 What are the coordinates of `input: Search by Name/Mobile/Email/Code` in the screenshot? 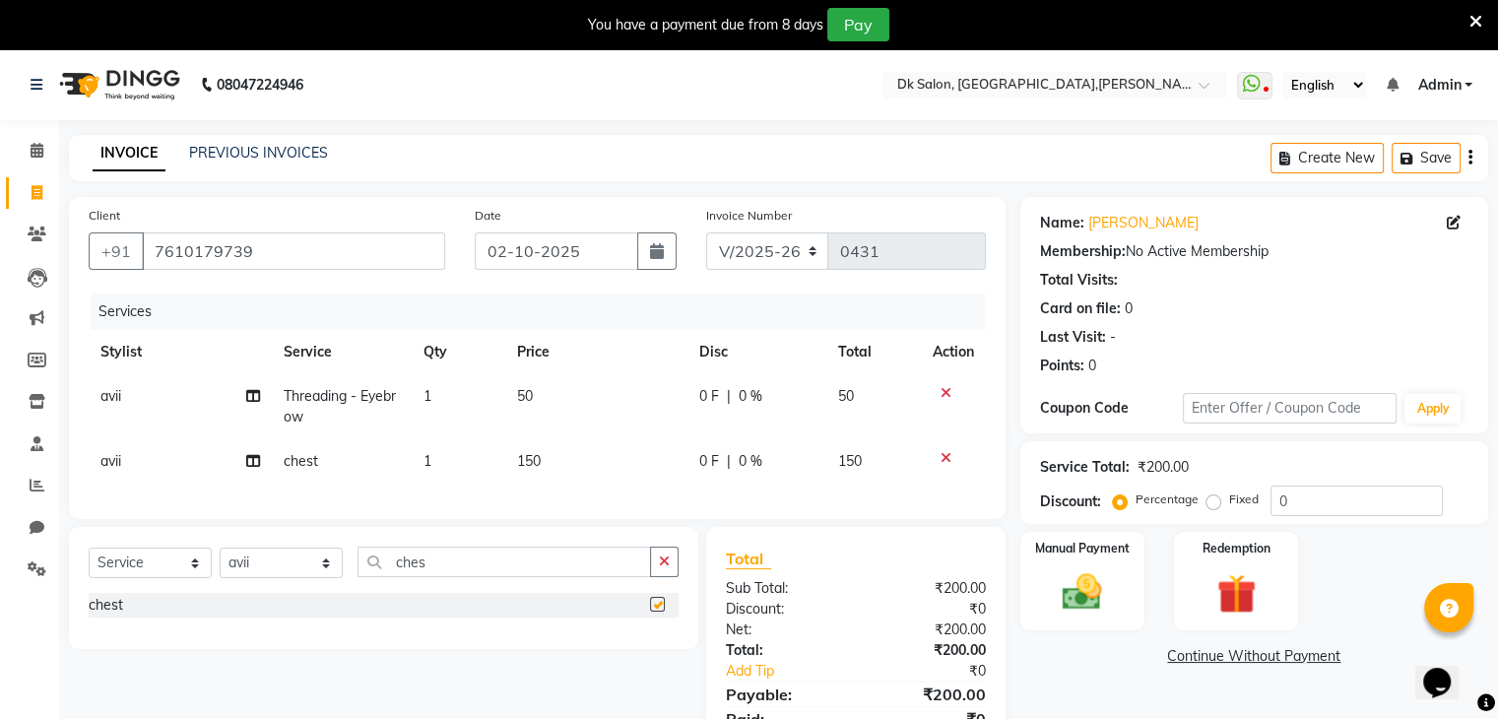 It's located at (294, 251).